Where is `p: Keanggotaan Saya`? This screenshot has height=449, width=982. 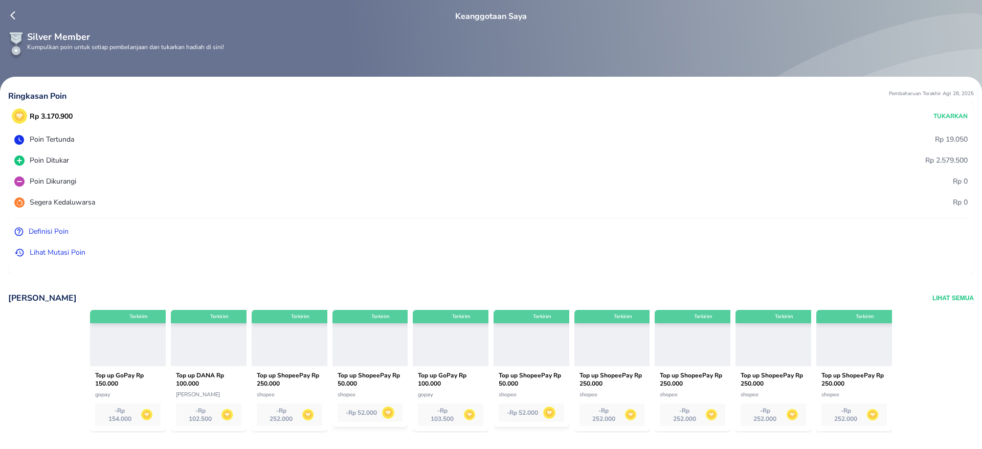
p: Keanggotaan Saya is located at coordinates (491, 16).